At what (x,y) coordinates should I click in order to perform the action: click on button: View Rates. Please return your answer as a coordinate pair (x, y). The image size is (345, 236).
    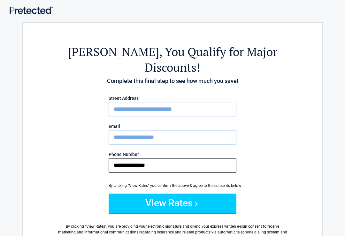
    Looking at the image, I should click on (172, 203).